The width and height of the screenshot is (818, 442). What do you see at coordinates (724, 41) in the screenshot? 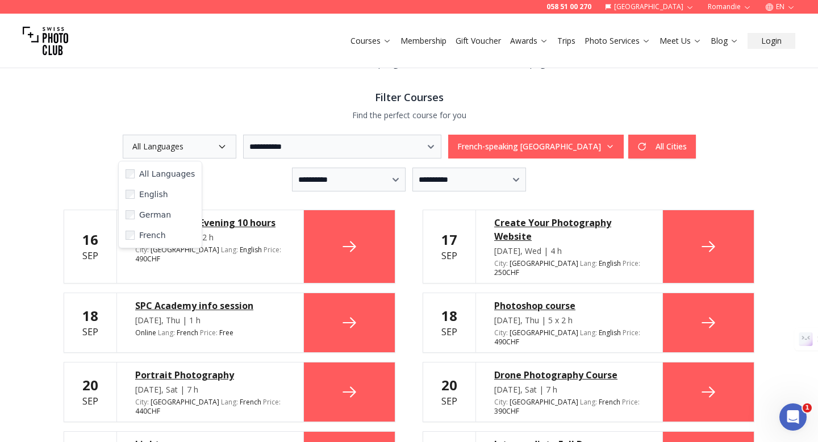
I see `button: Blog` at bounding box center [724, 41].